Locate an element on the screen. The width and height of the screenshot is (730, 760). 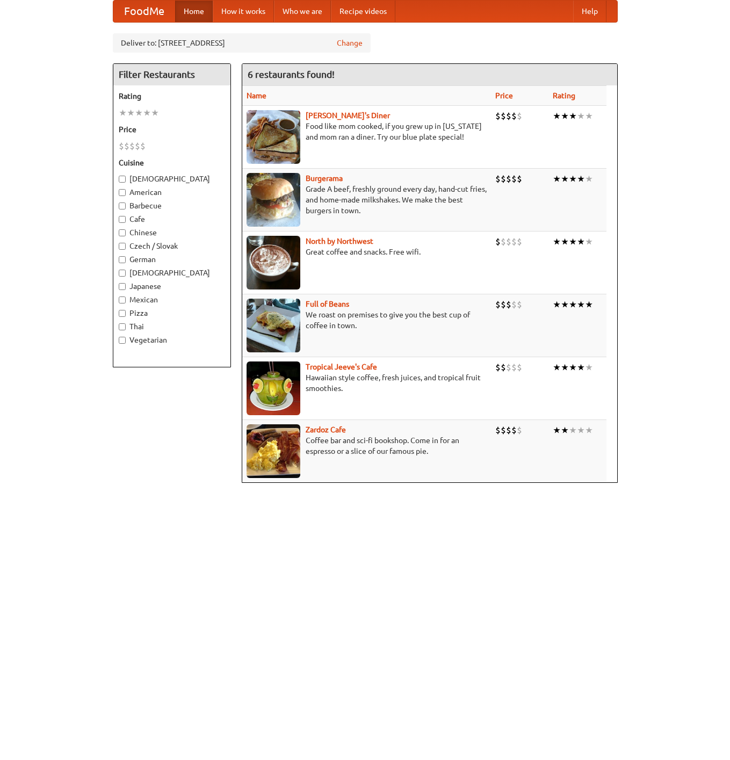
a: North by Northwest is located at coordinates (340, 241).